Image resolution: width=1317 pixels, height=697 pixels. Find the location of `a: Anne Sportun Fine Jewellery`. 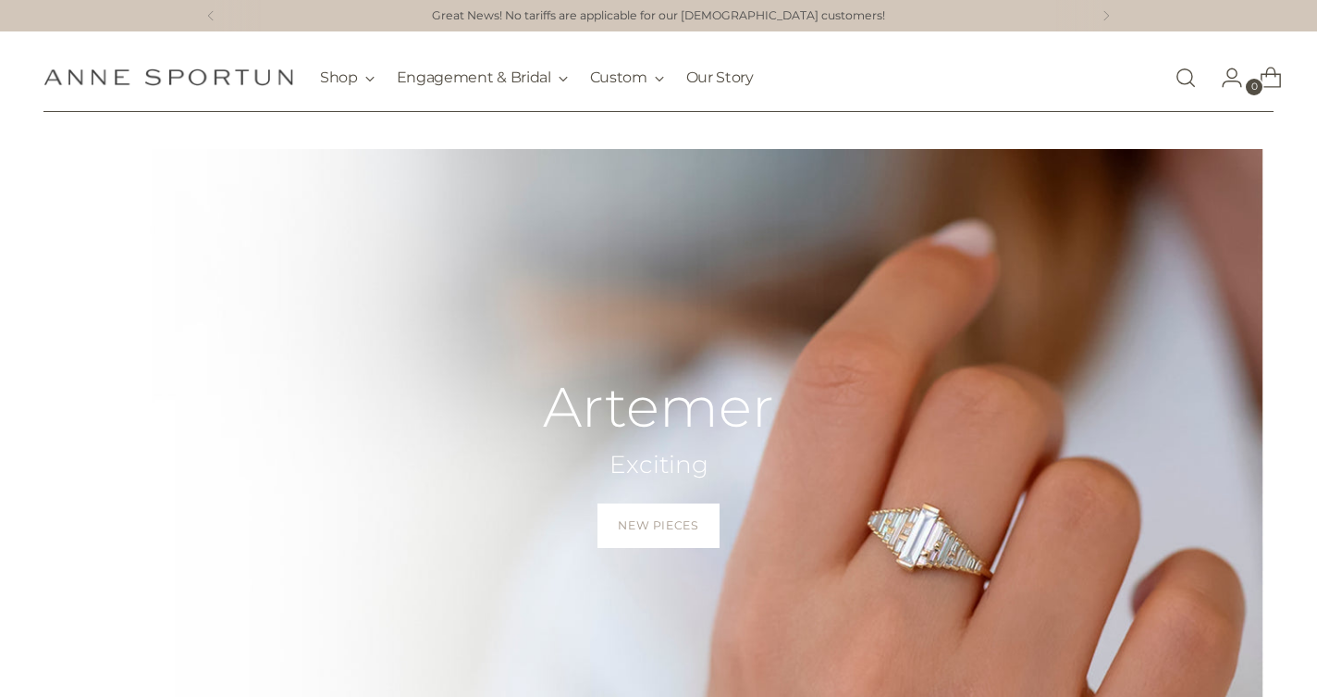

a: Anne Sportun Fine Jewellery is located at coordinates (168, 77).